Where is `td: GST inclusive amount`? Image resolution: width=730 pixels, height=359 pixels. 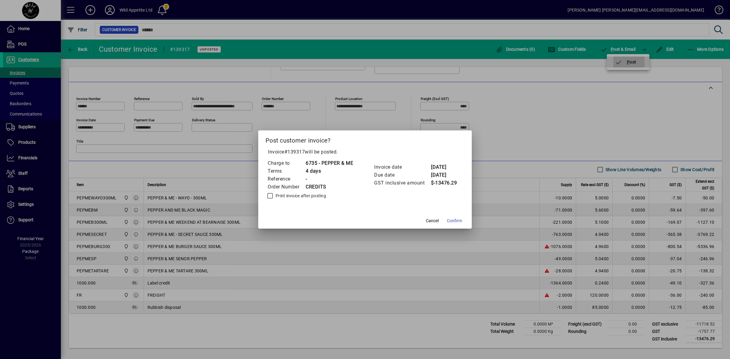 td: GST inclusive amount is located at coordinates (402, 183).